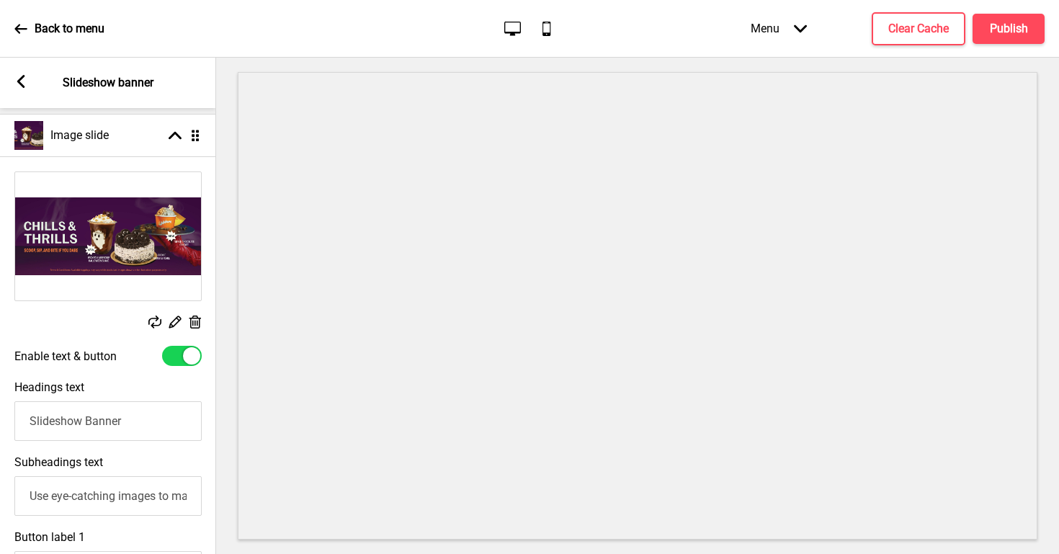 The image size is (1059, 554). Describe the element at coordinates (49, 387) in the screenshot. I see `label: Headings text` at that location.